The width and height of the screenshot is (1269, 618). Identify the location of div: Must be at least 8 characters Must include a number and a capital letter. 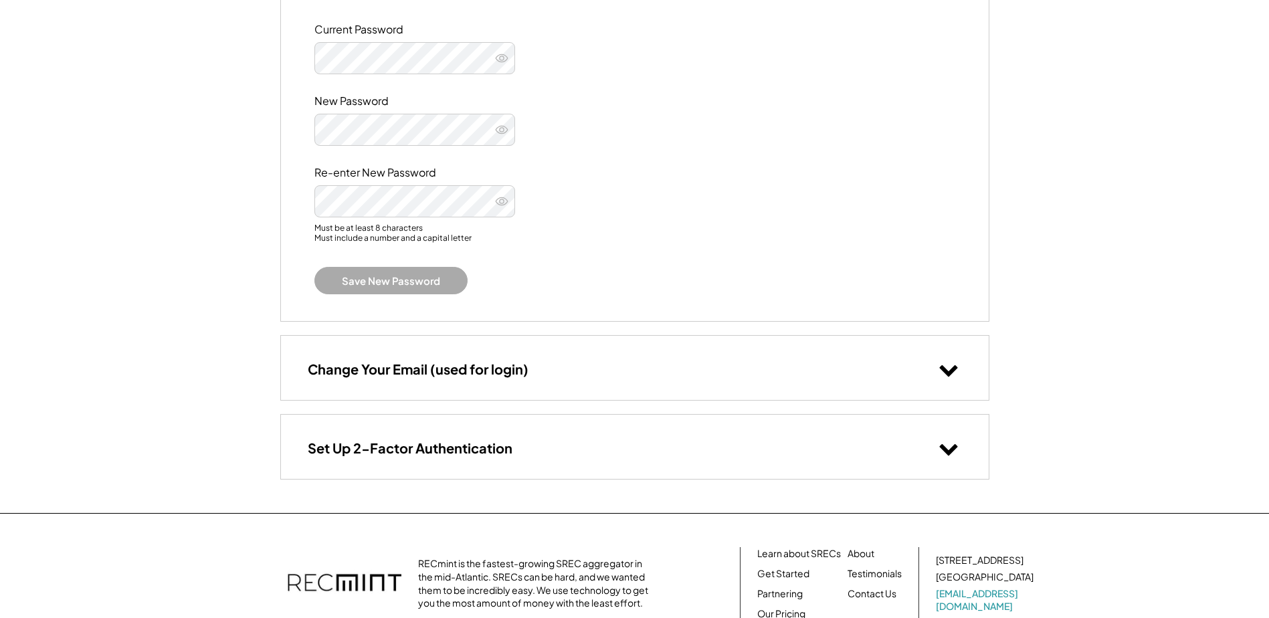
(635, 235).